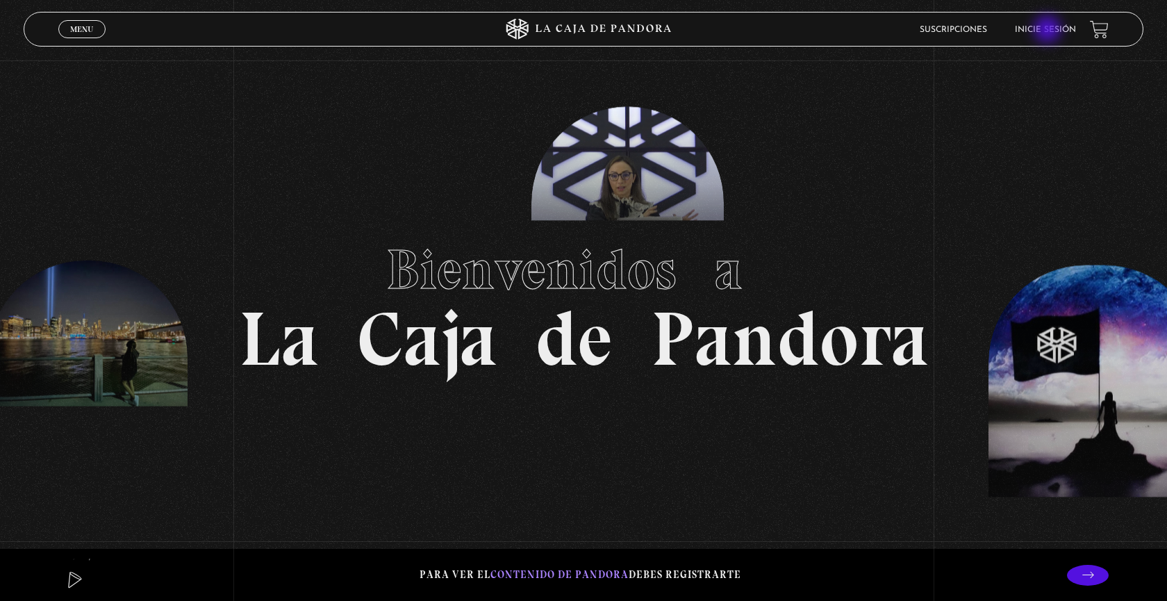  I want to click on a: Suscripciones, so click(953, 30).